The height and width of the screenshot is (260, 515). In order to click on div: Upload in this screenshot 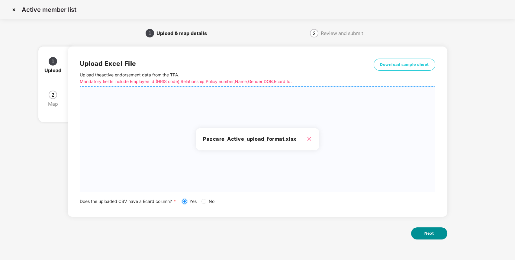, I will do `click(55, 70)`.